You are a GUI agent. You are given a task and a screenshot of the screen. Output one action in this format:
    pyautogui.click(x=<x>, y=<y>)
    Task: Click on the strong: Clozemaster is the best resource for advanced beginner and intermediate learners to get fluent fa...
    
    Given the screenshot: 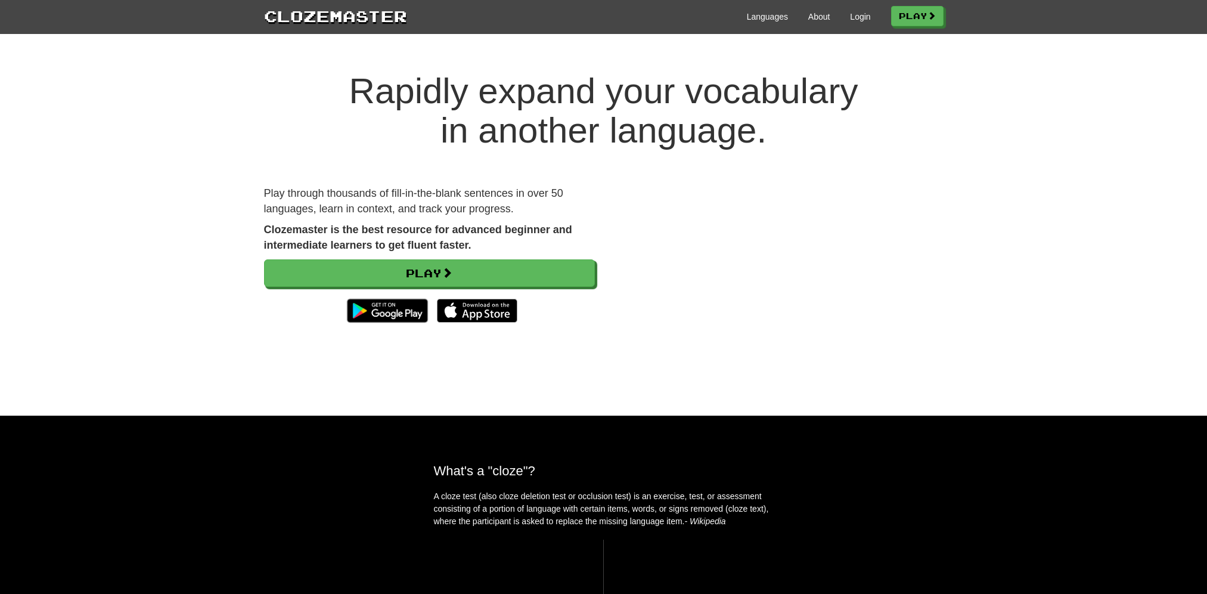 What is the action you would take?
    pyautogui.click(x=418, y=237)
    